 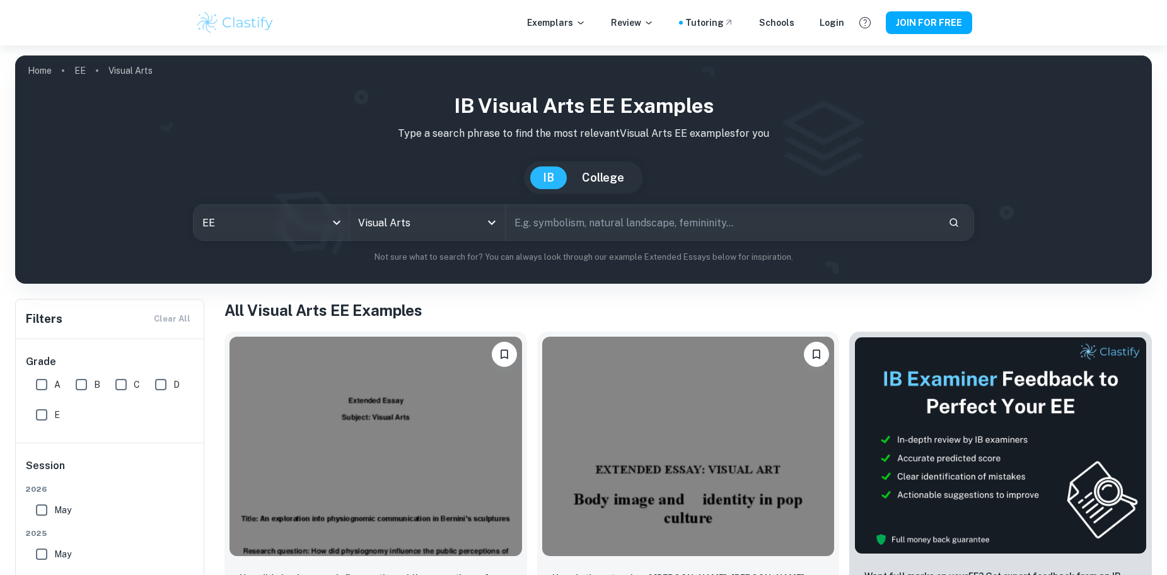 I want to click on img: Visual Arts EE example thumbnail: How did physiognomy influence the public, so click(x=376, y=446).